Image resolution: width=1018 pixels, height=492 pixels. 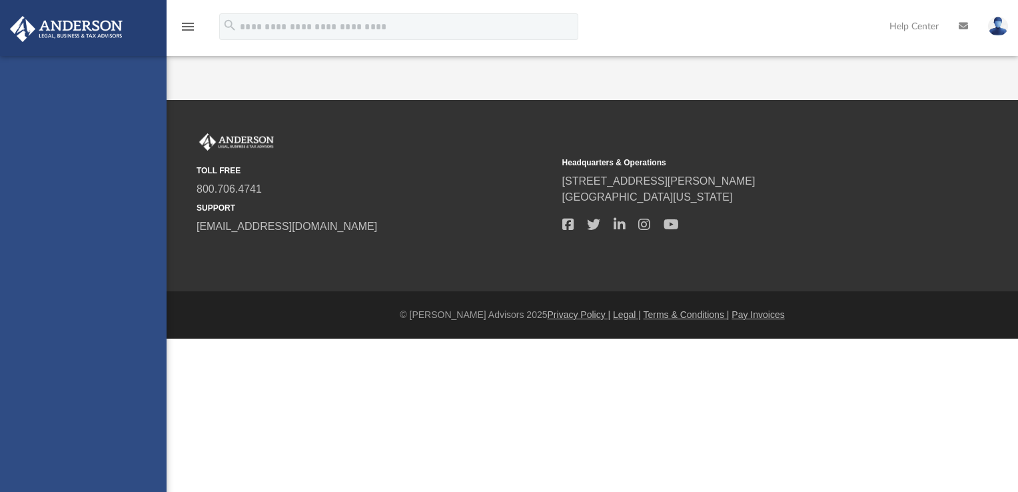 I want to click on a: Privacy Policy |, so click(x=579, y=314).